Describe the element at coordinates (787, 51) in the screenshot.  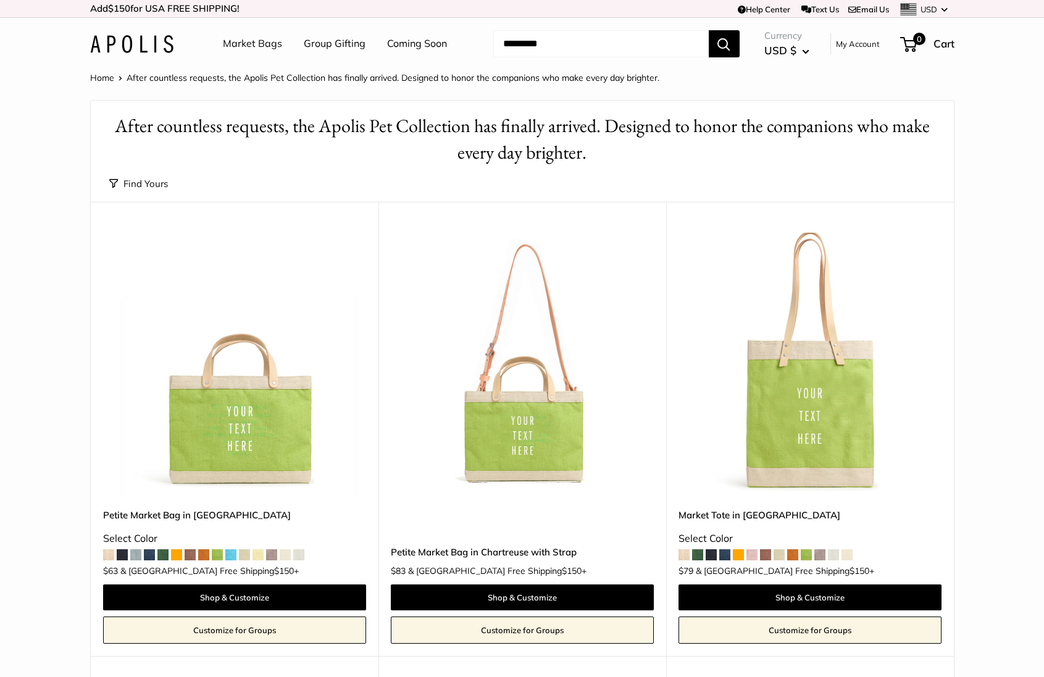
I see `button: USD $` at that location.